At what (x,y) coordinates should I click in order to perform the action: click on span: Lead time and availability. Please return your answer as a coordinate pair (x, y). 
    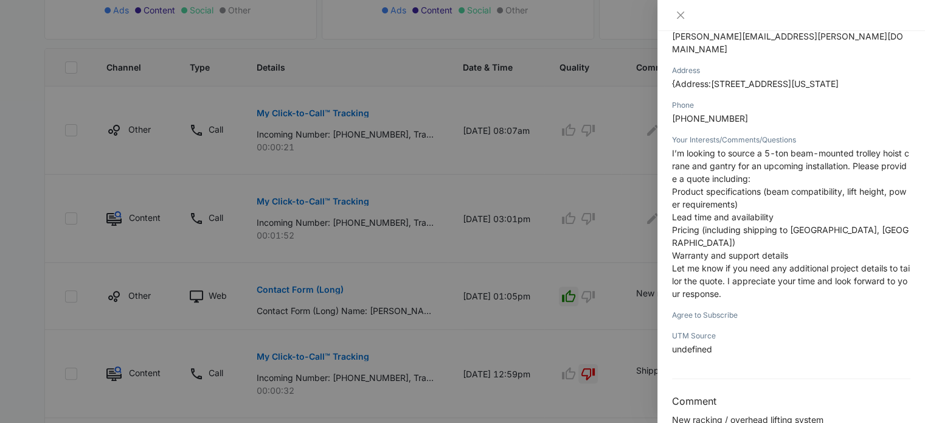
    Looking at the image, I should click on (722, 216).